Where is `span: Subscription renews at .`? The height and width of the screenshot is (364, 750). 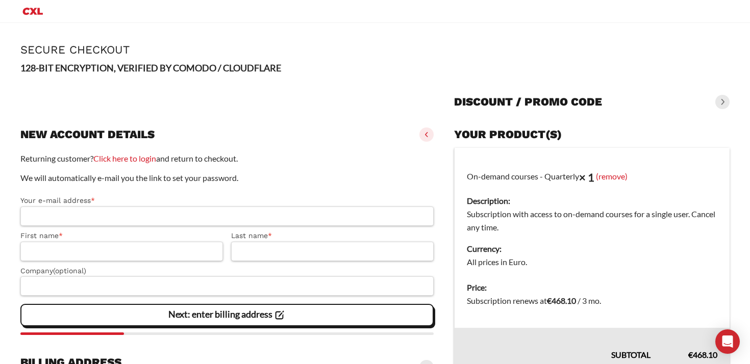 span: Subscription renews at . is located at coordinates (533, 300).